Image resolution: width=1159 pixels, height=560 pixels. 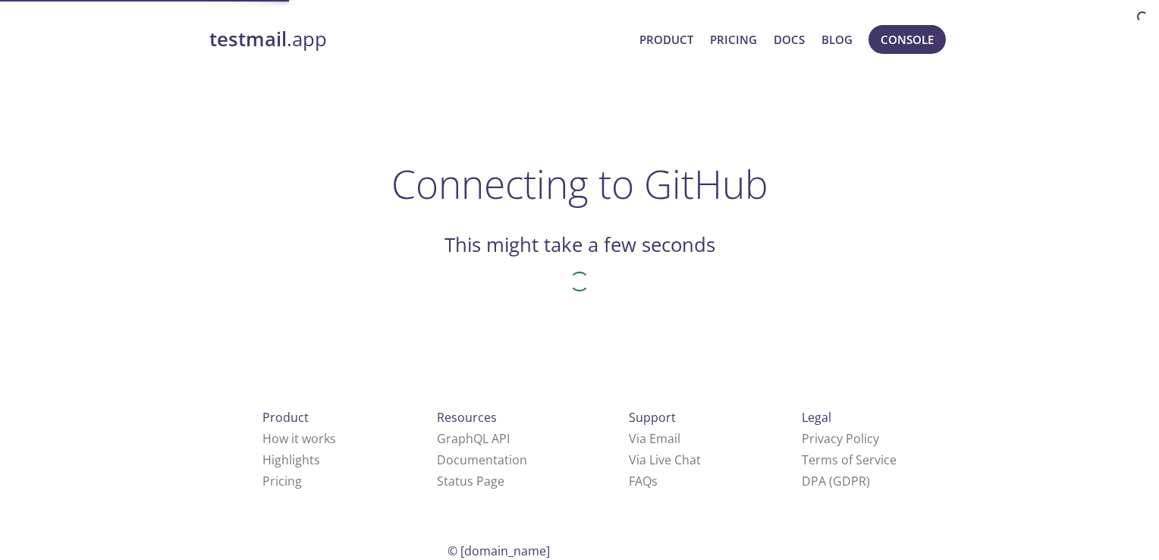 What do you see at coordinates (285, 417) in the screenshot?
I see `span: Product` at bounding box center [285, 417].